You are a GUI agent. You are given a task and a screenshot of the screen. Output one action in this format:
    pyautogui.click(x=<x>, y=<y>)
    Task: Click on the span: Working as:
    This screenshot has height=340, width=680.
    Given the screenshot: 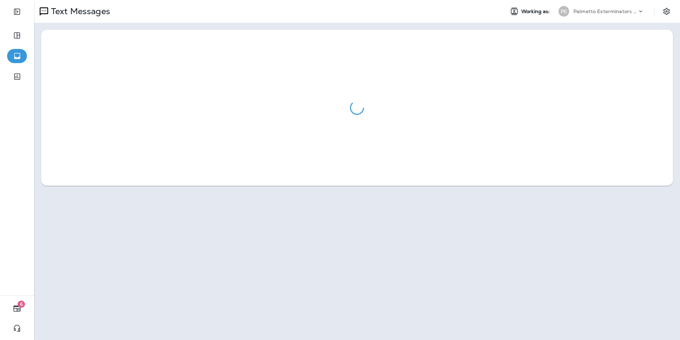 What is the action you would take?
    pyautogui.click(x=536, y=11)
    